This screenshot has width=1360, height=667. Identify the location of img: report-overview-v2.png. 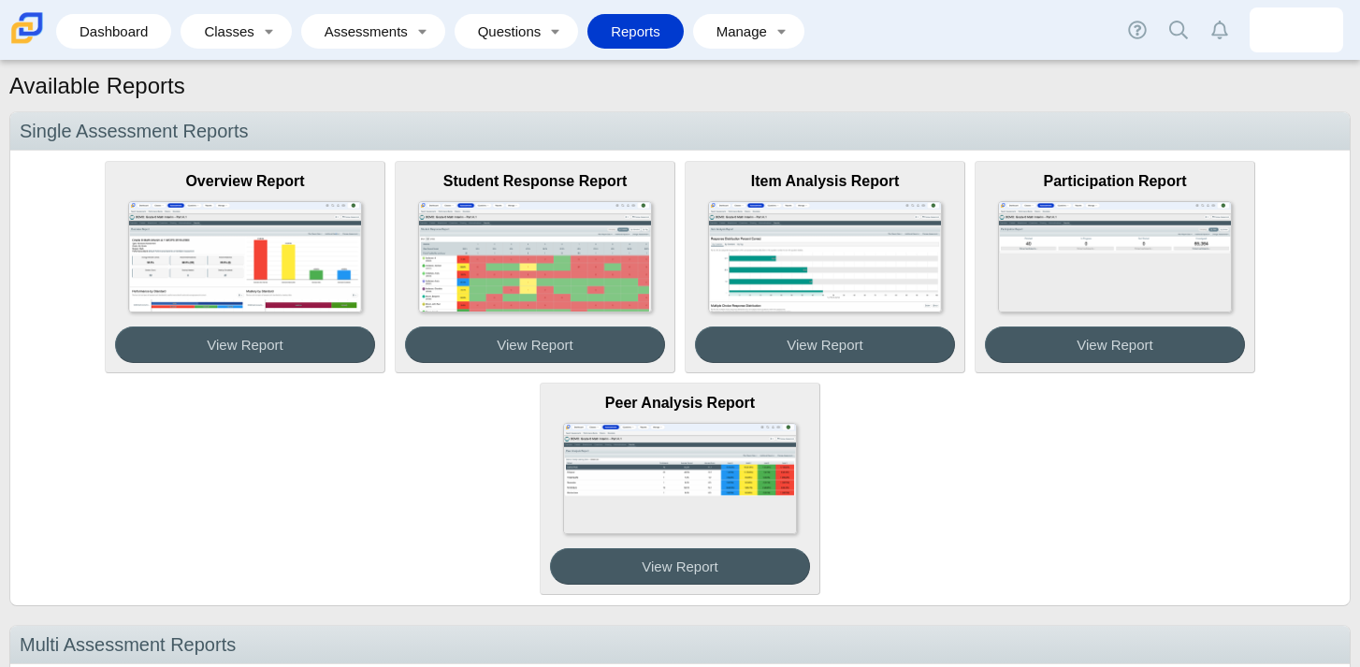
(245, 256).